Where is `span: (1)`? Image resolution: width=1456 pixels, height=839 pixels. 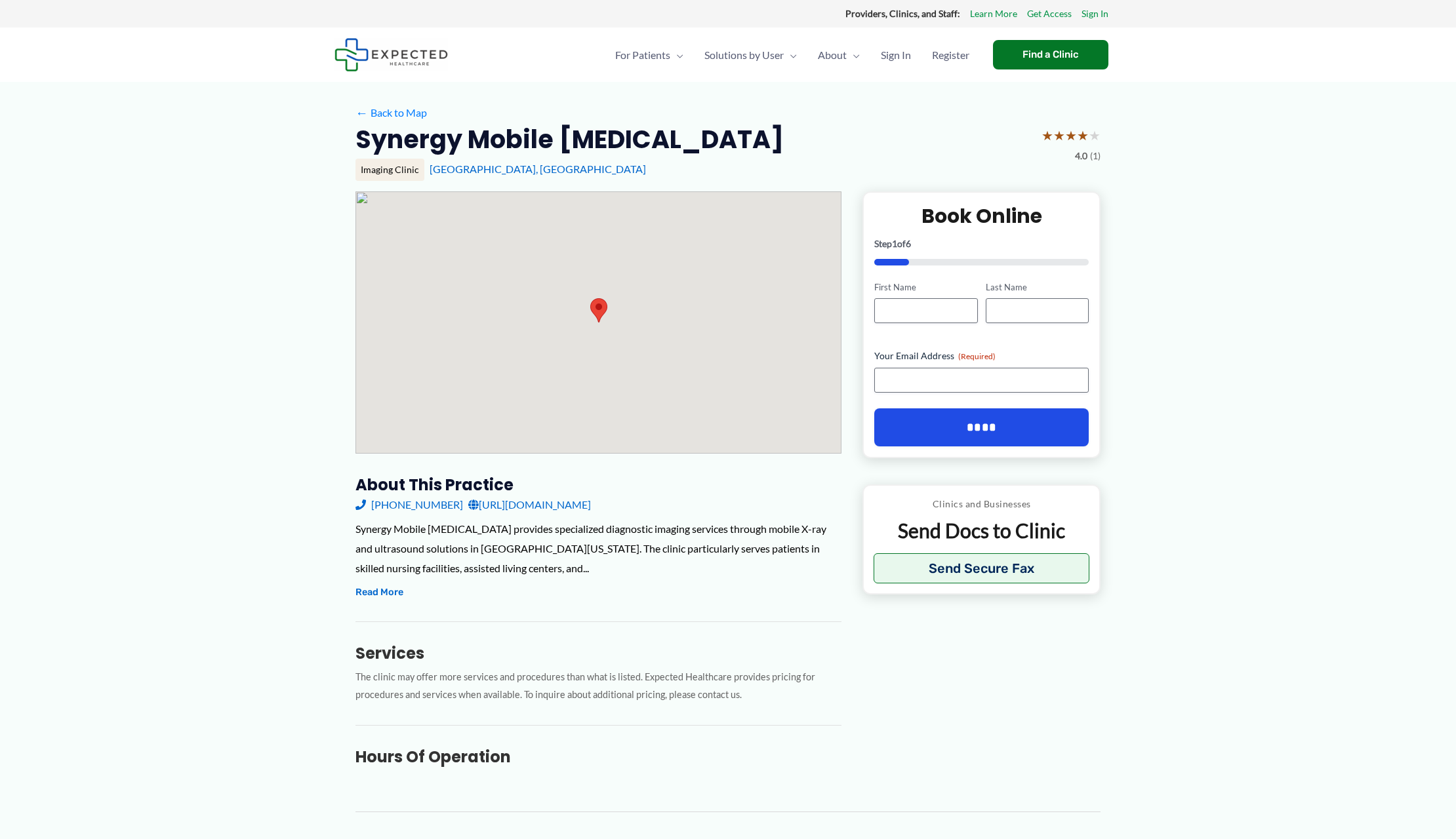
span: (1) is located at coordinates (1095, 156).